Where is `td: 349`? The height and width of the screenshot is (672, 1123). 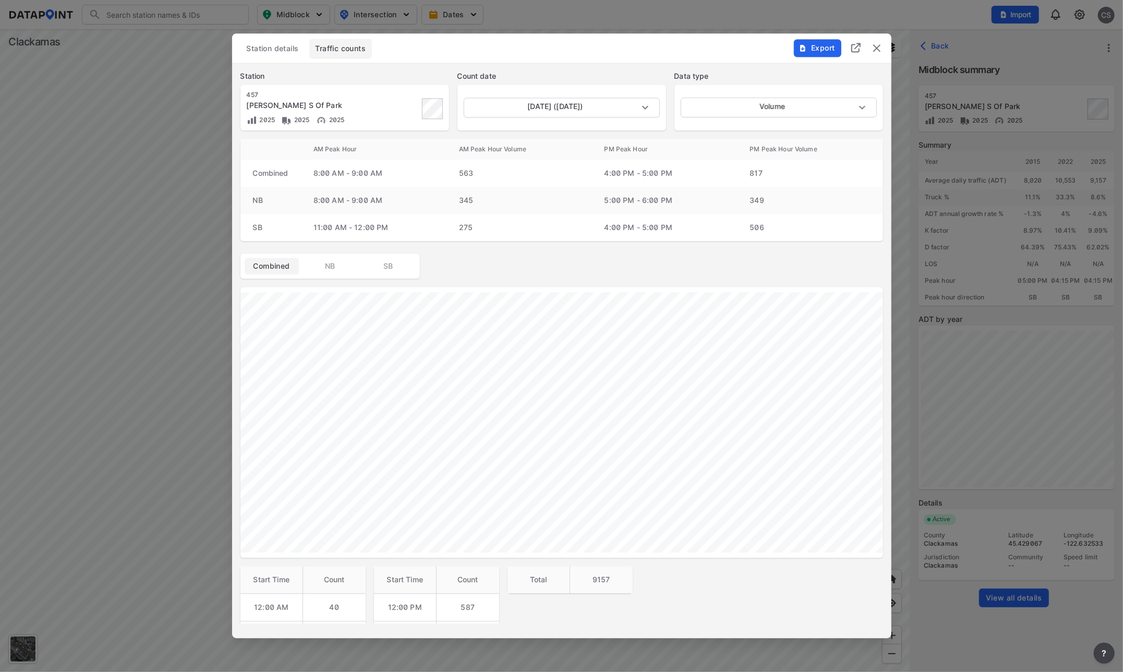 td: 349 is located at coordinates (810, 200).